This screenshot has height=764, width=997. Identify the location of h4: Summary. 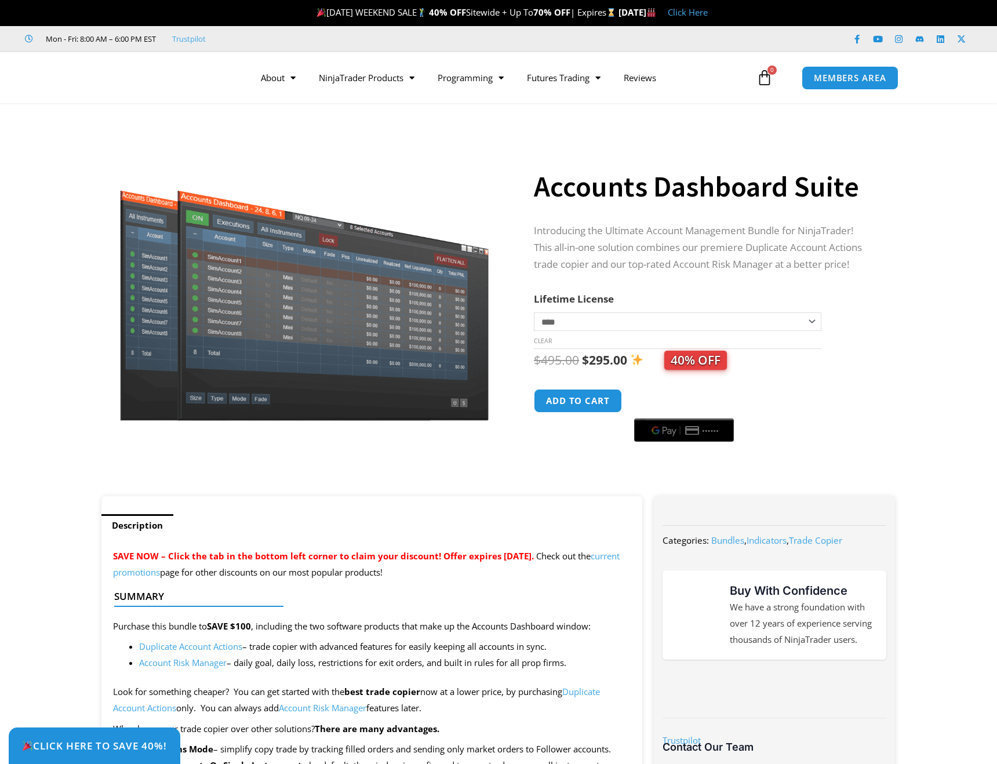
(367, 597).